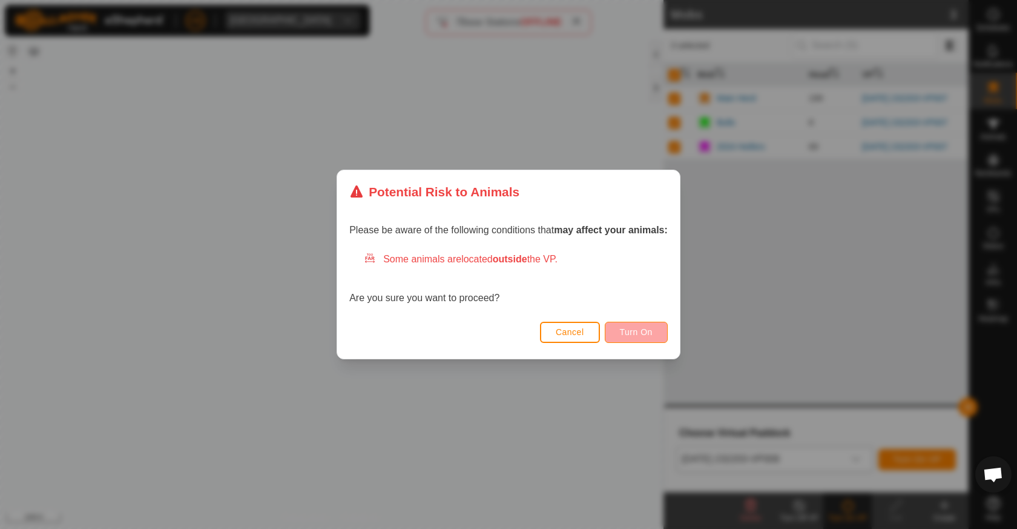  What do you see at coordinates (636, 332) in the screenshot?
I see `button: Turn On` at bounding box center [636, 332].